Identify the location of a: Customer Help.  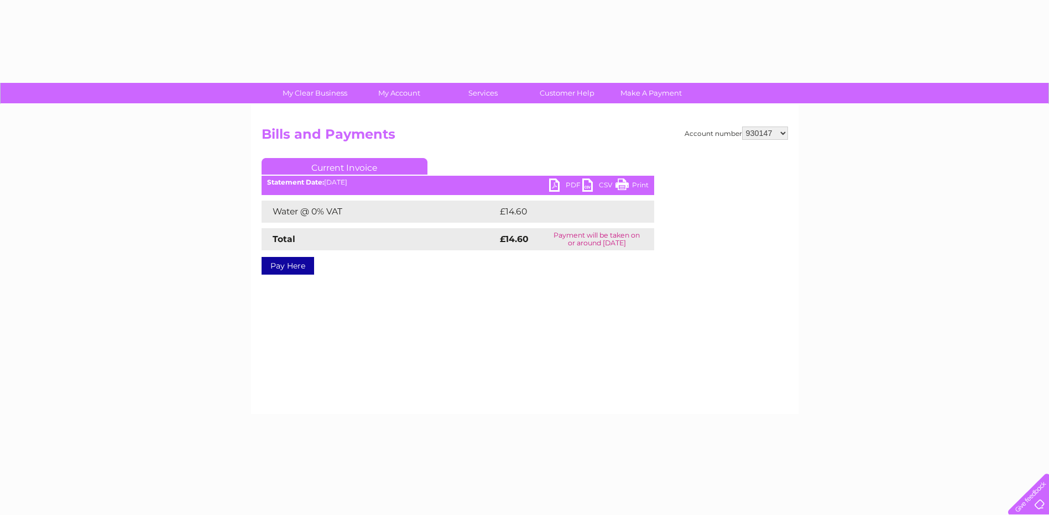
(567, 93).